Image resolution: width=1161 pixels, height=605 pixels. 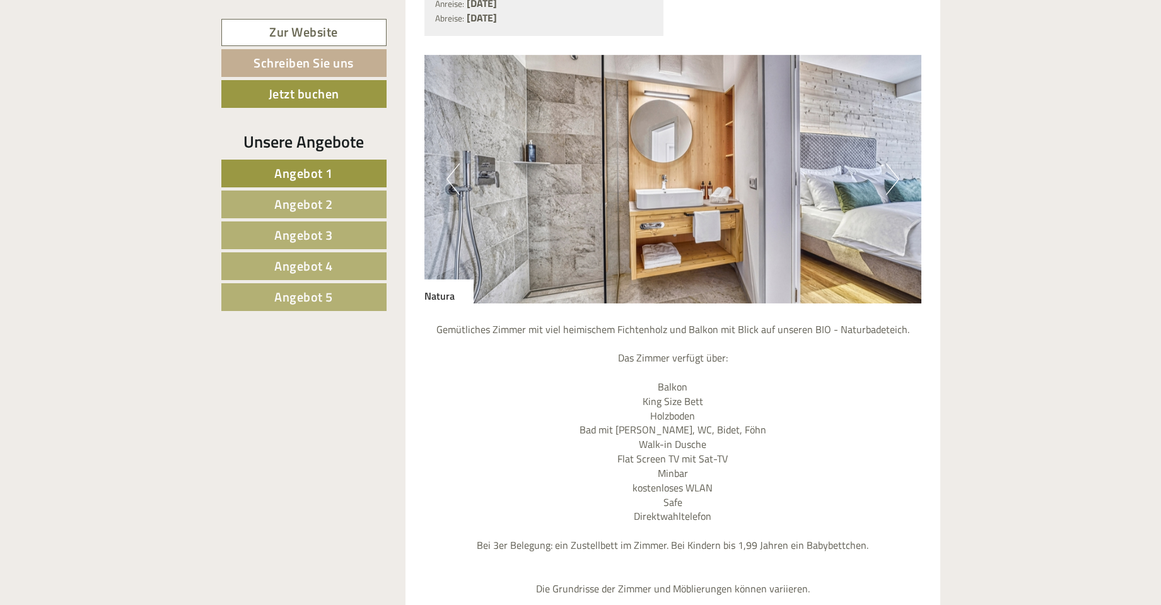 What do you see at coordinates (304, 63) in the screenshot?
I see `a: Schreiben Sie uns` at bounding box center [304, 63].